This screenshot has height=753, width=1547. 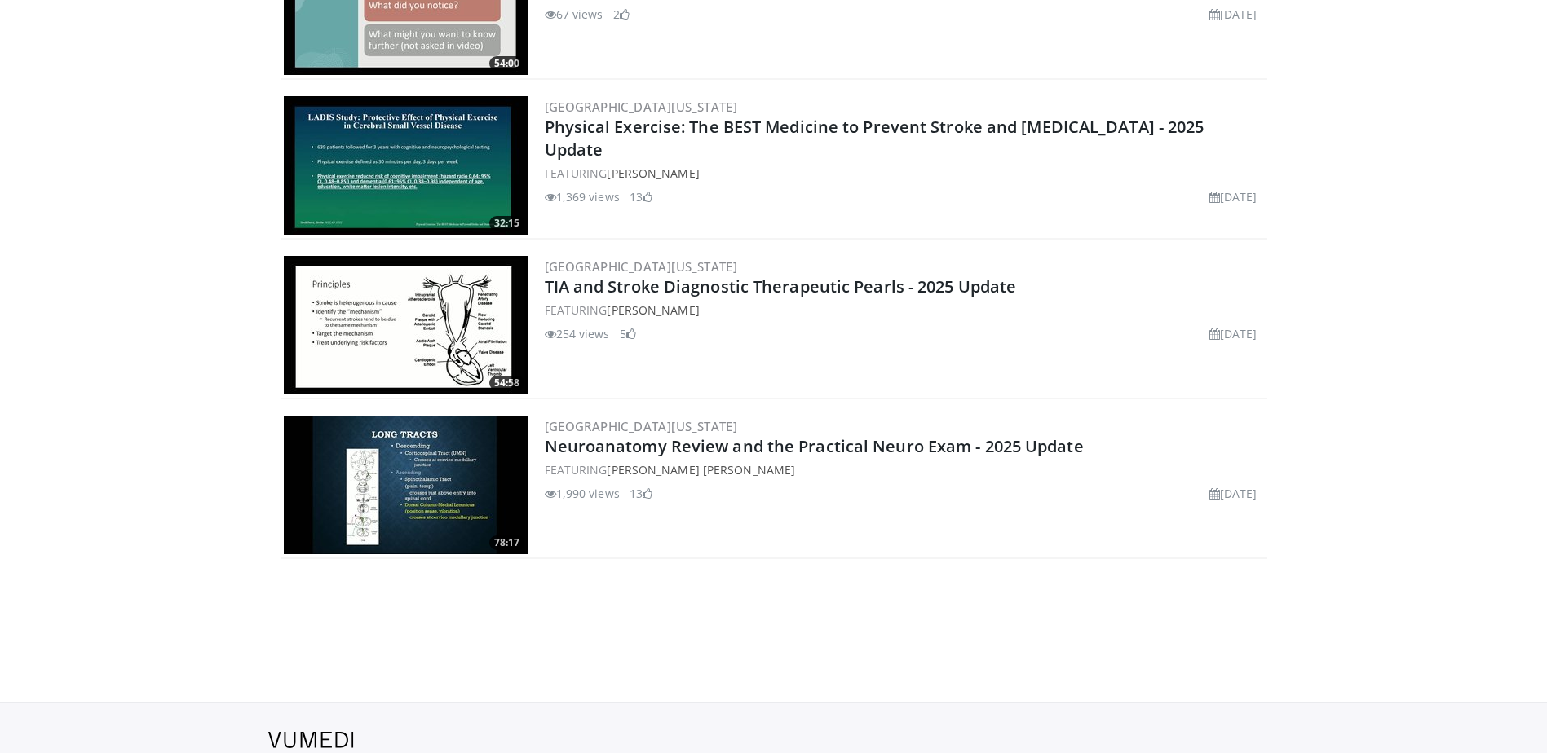 I want to click on li: 1,369 views, so click(x=582, y=196).